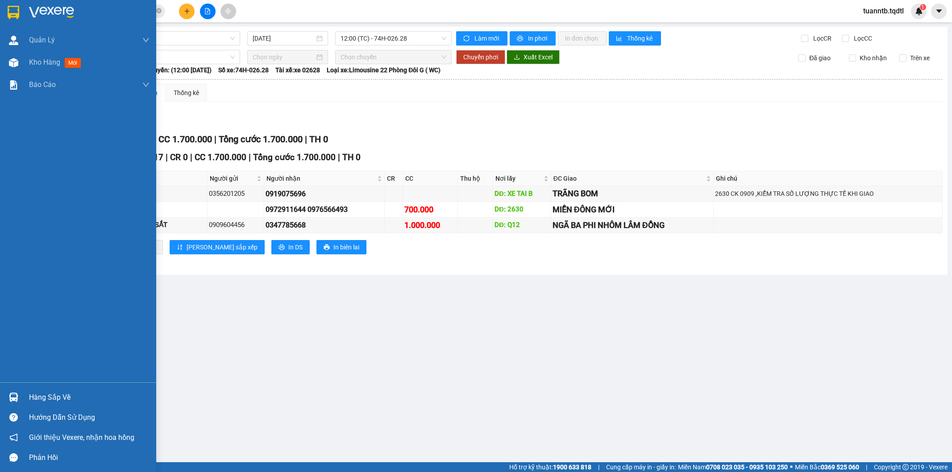 This screenshot has height=472, width=952. Describe the element at coordinates (324, 225) in the screenshot. I see `div: 0347785668` at that location.